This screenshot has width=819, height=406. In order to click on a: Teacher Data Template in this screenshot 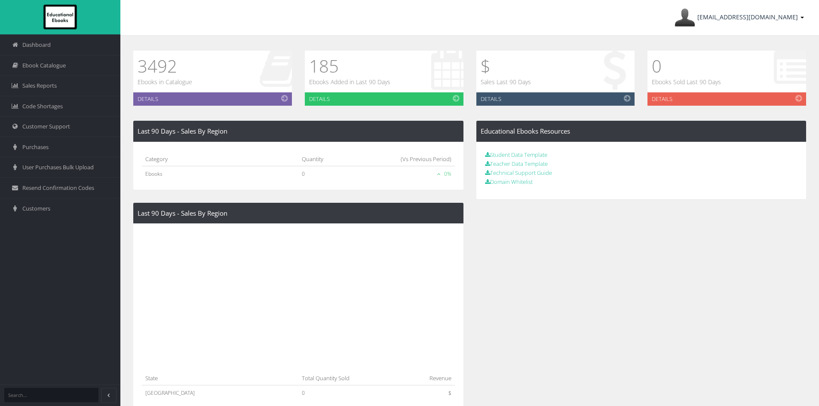, I will do `click(516, 164)`.